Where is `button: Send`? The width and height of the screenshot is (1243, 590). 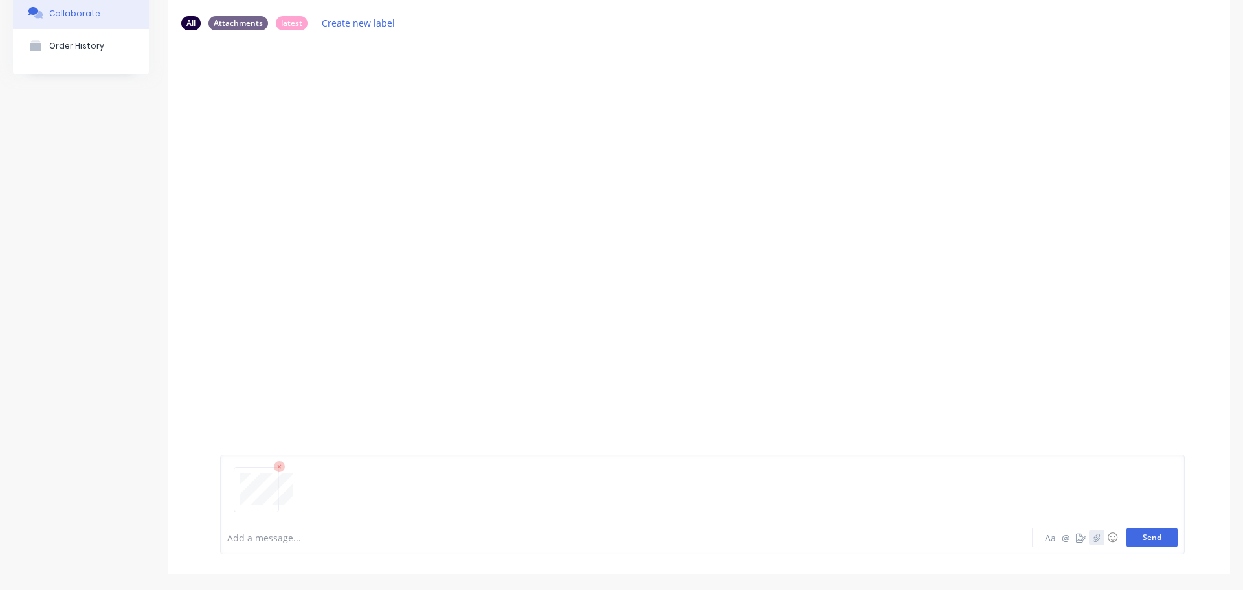 button: Send is located at coordinates (1151, 537).